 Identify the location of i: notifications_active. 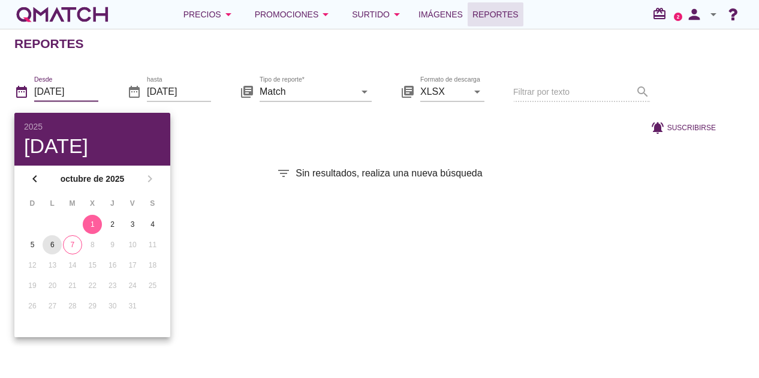
(659, 127).